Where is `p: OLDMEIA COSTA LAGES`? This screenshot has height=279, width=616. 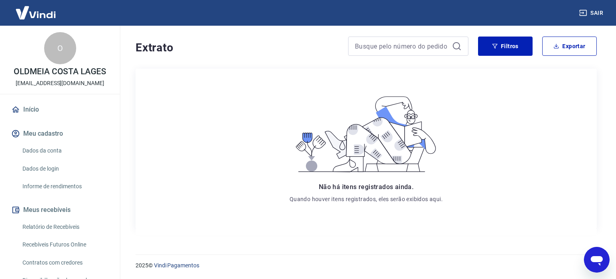 p: OLDMEIA COSTA LAGES is located at coordinates (60, 71).